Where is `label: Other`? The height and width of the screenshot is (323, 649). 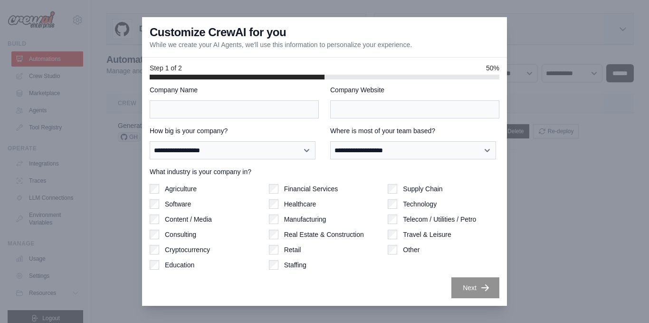
label: Other is located at coordinates (411, 250).